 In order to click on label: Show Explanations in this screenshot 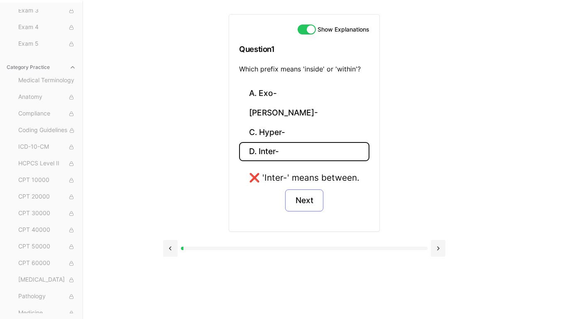, I will do `click(343, 29)`.